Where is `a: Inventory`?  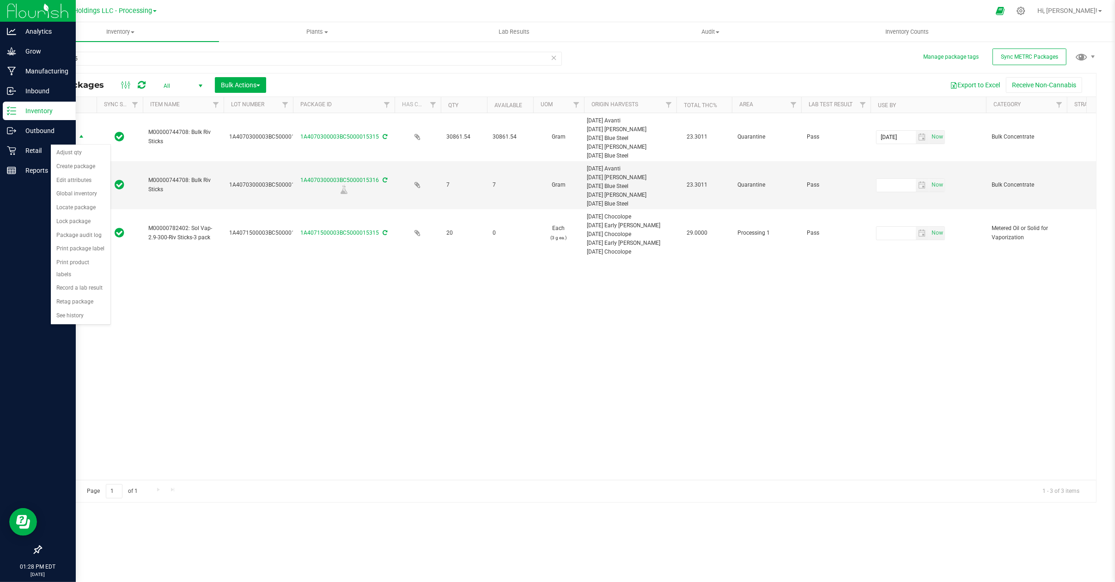
a: Inventory is located at coordinates (121, 32).